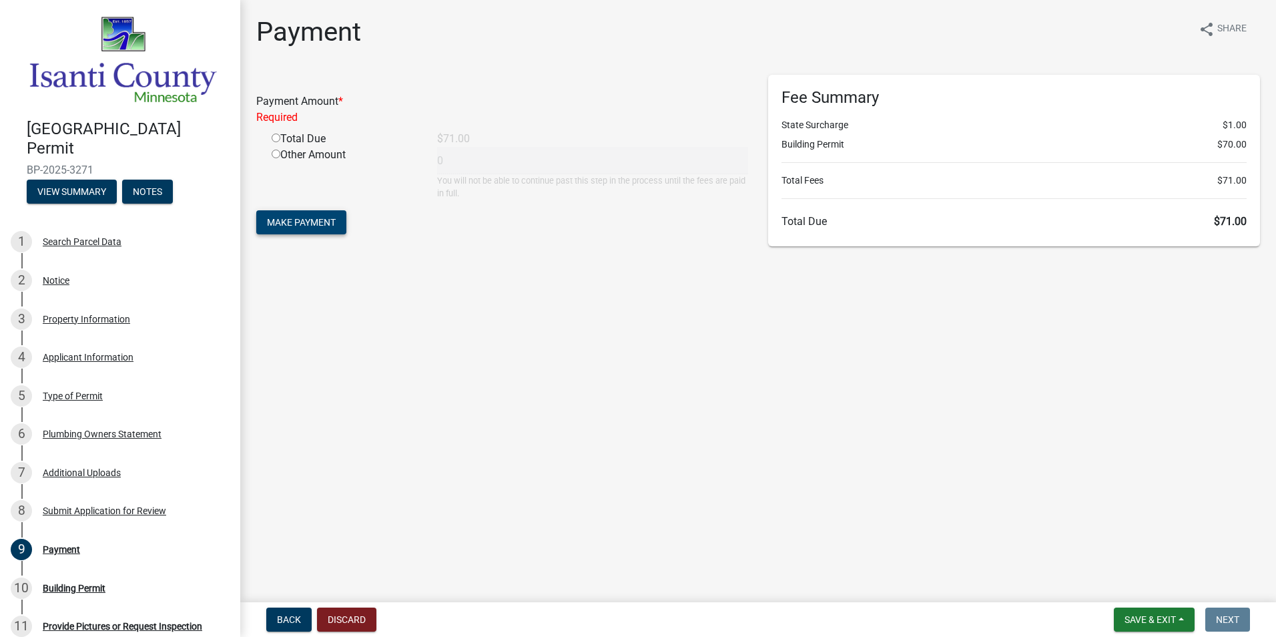  Describe the element at coordinates (88, 357) in the screenshot. I see `div: Applicant Information` at that location.